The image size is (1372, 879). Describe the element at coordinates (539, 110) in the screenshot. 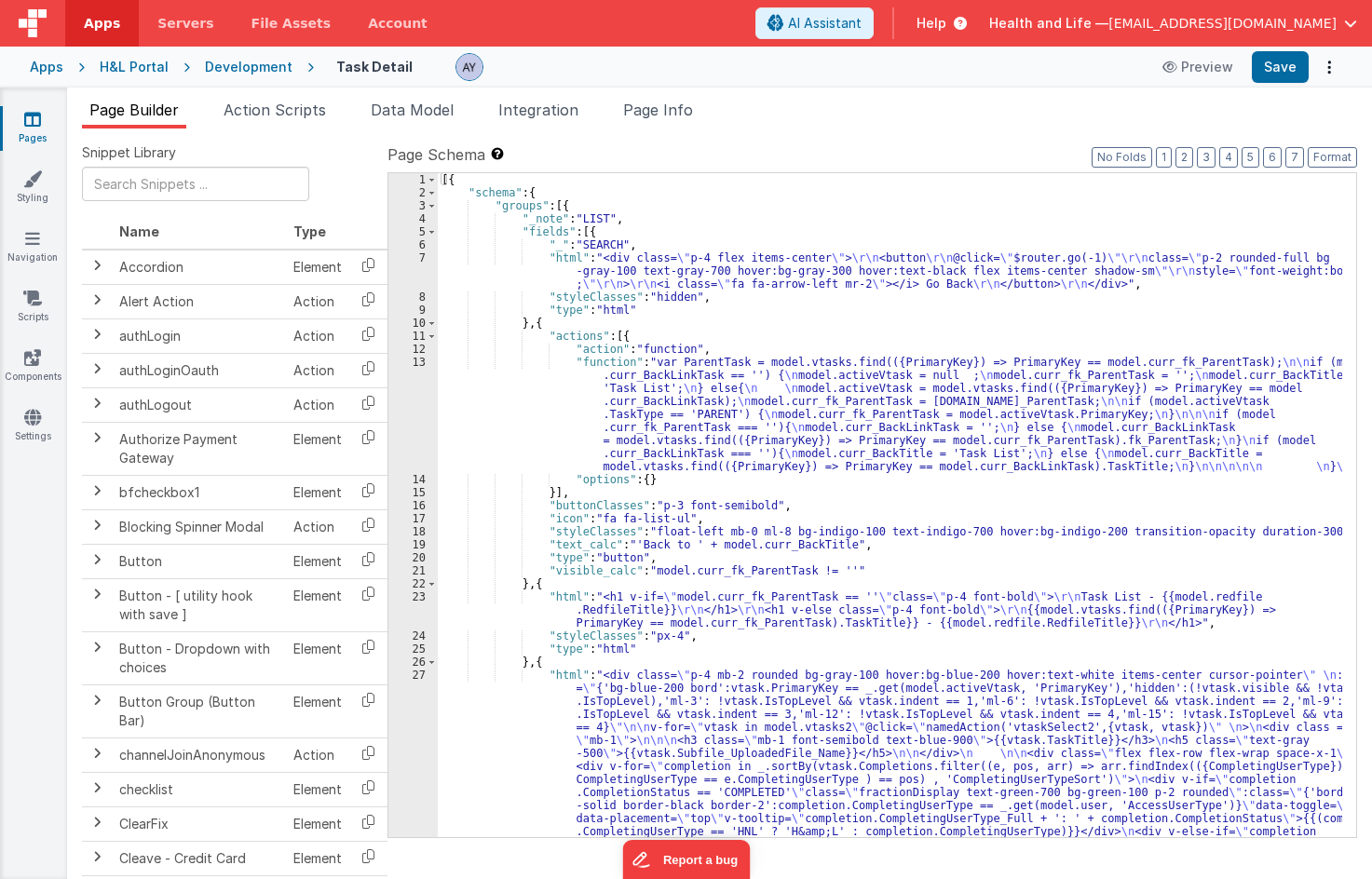

I see `span: Integration` at that location.